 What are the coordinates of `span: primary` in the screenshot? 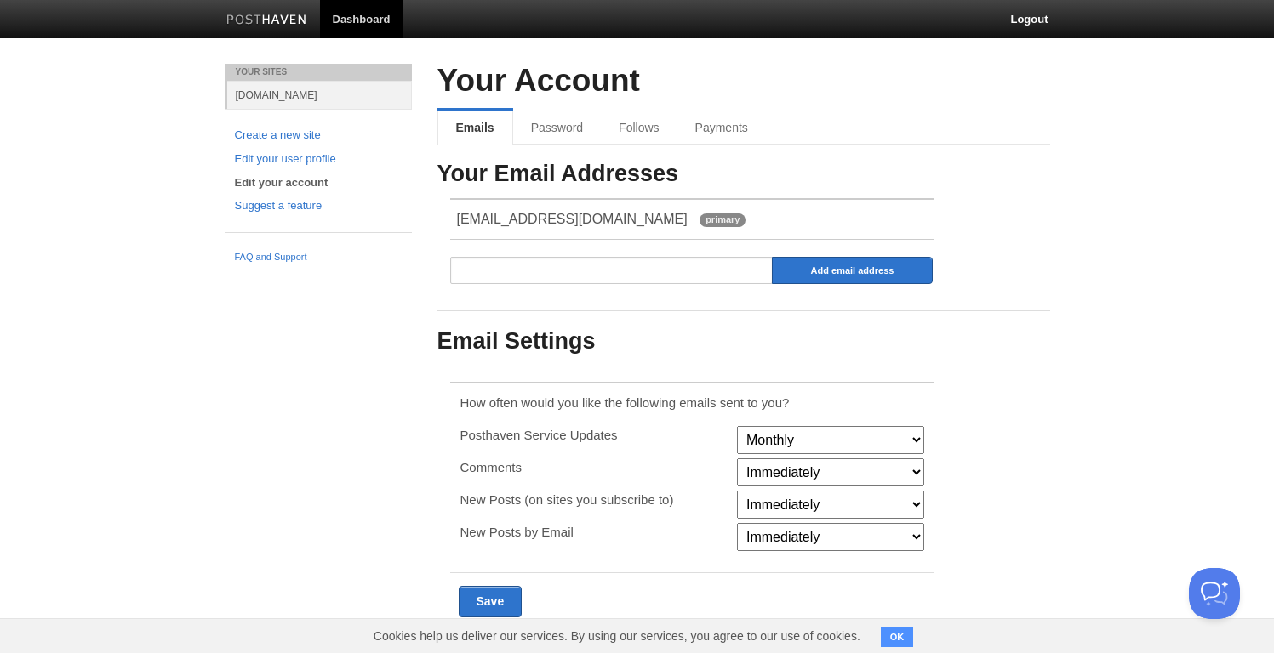 It's located at (722, 220).